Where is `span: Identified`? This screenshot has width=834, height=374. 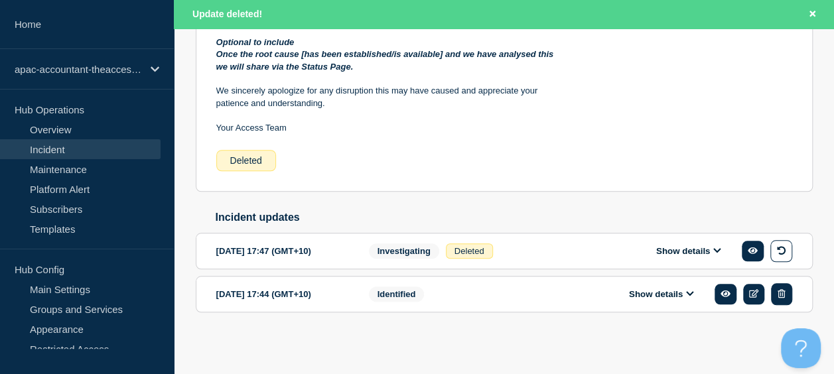
span: Identified is located at coordinates (397, 294).